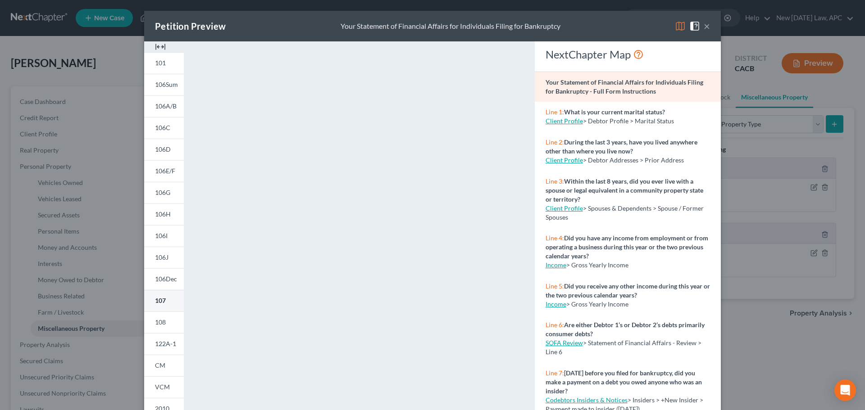 The width and height of the screenshot is (865, 410). Describe the element at coordinates (626, 247) in the screenshot. I see `strong: Did you have any income from employment or from operating a business during this year or the two ...` at that location.